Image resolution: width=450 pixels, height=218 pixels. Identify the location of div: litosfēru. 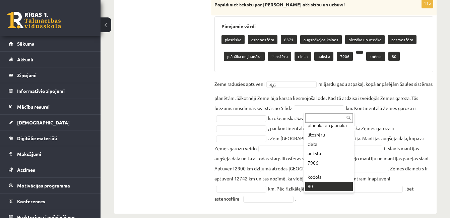
(329, 135).